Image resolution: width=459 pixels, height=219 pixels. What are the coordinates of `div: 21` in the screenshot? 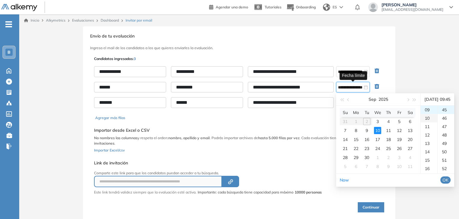 It's located at (345, 149).